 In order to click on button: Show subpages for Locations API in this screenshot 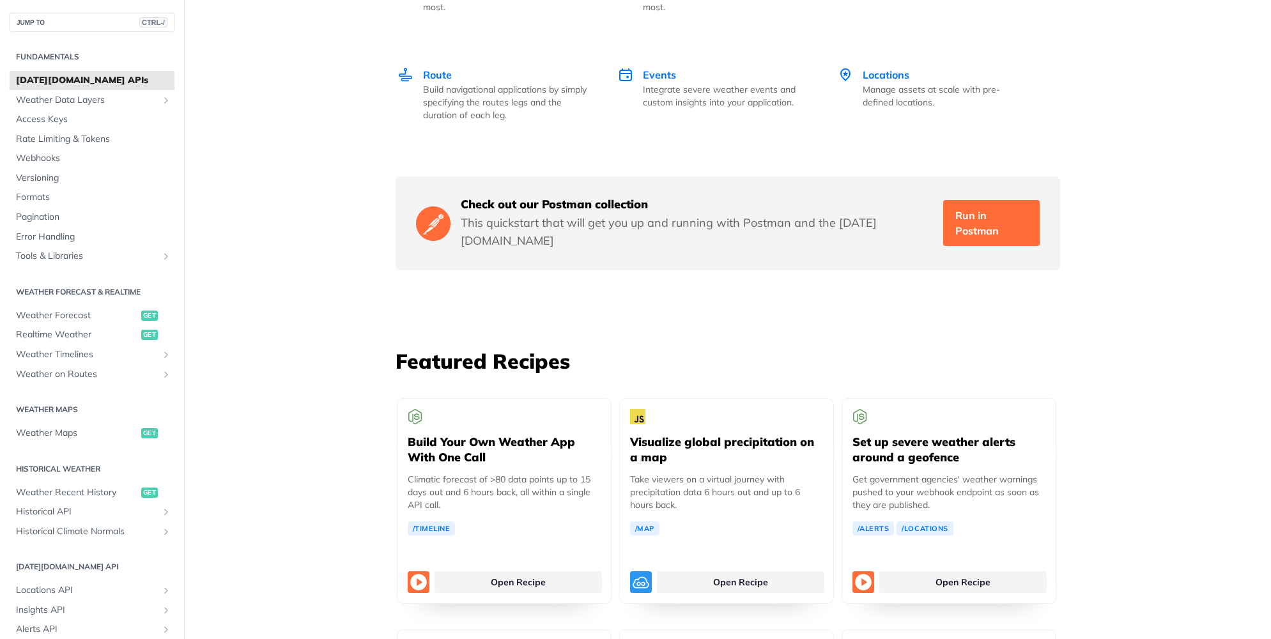, I will do `click(166, 590)`.